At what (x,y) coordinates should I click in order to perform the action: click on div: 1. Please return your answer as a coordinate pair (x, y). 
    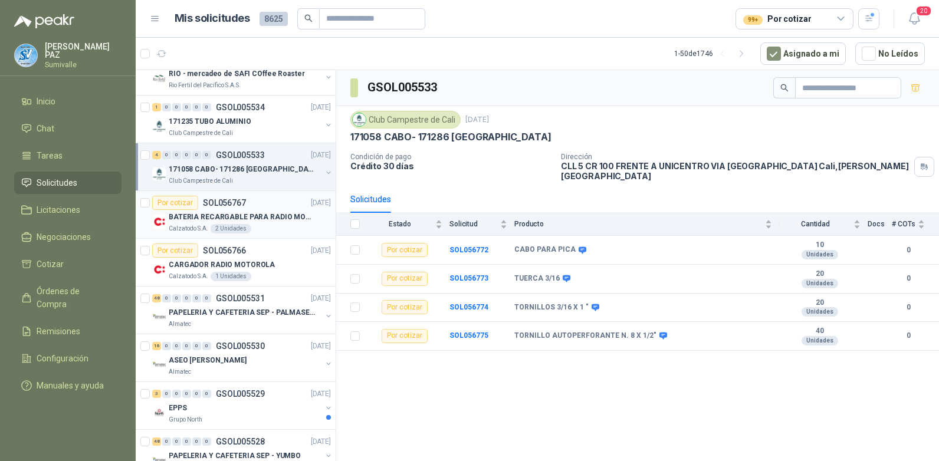
    Looking at the image, I should click on (156, 107).